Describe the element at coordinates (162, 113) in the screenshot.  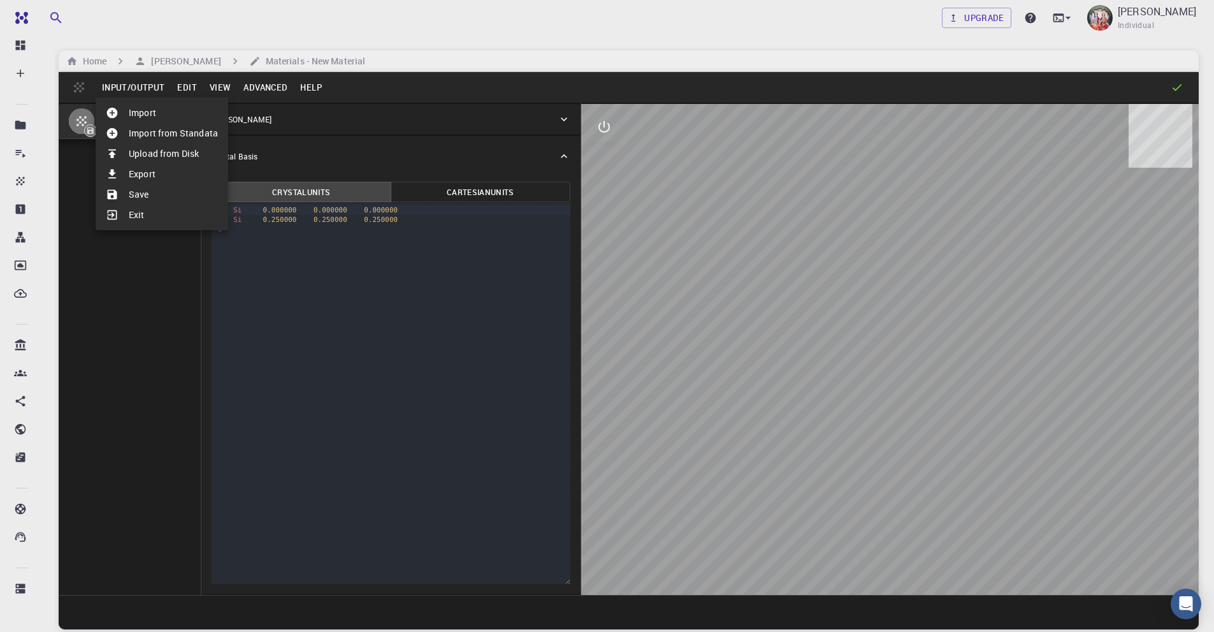
I see `li: Import` at that location.